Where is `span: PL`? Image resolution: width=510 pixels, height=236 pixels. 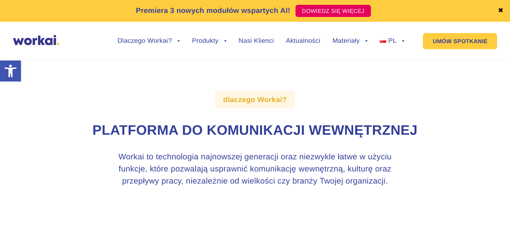
span: PL is located at coordinates (392, 41).